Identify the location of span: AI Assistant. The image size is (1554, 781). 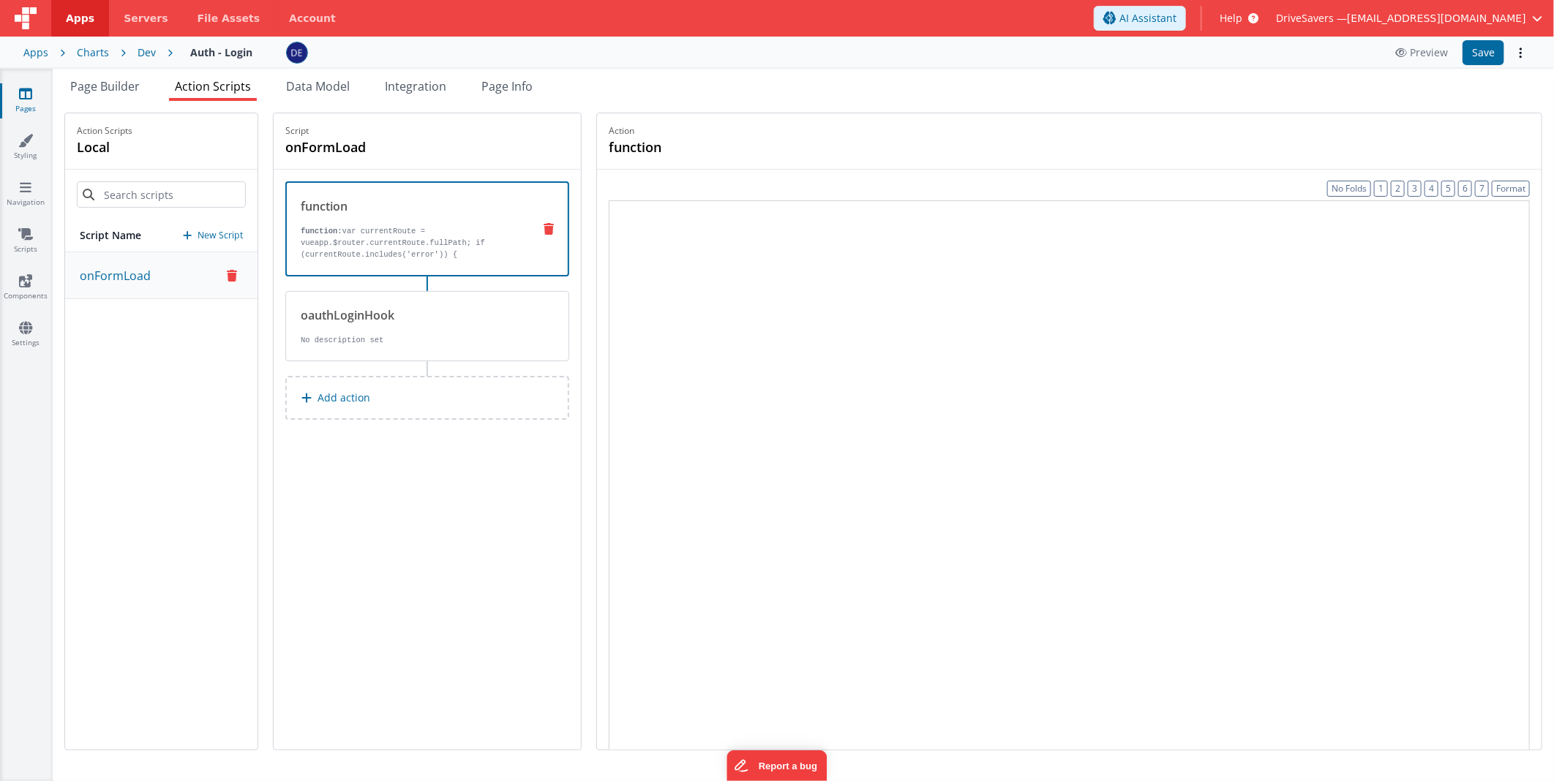
(1148, 18).